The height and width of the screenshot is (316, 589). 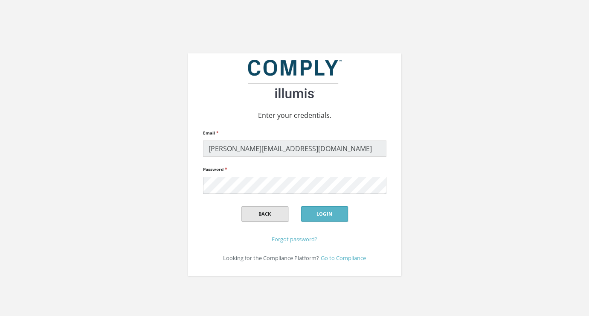 What do you see at coordinates (215, 169) in the screenshot?
I see `label: Password` at bounding box center [215, 169].